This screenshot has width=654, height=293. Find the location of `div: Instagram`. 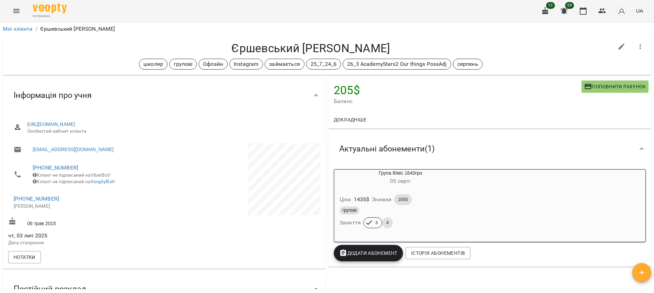

div: Instagram is located at coordinates (246, 64).